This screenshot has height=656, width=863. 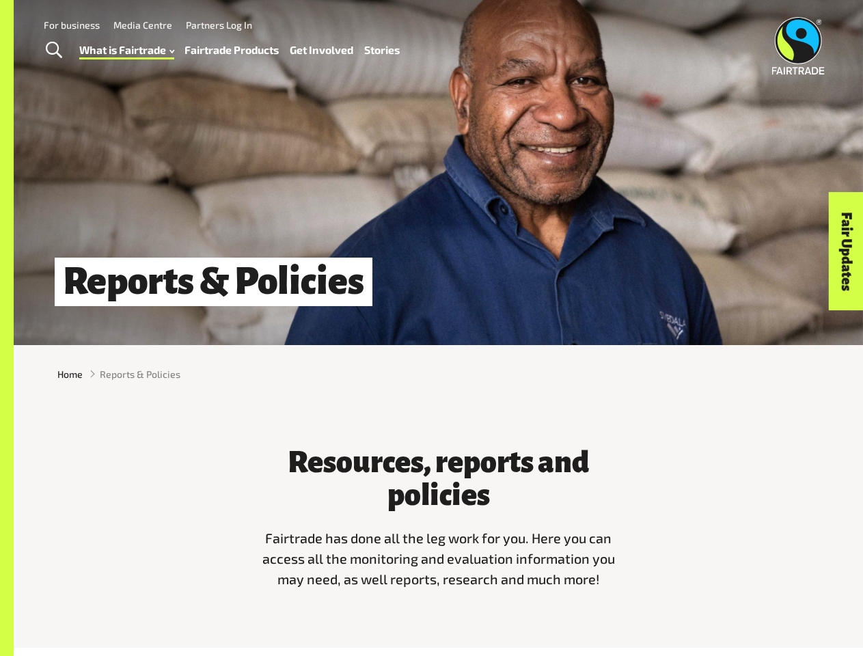 What do you see at coordinates (232, 50) in the screenshot?
I see `a: Fairtrade Products` at bounding box center [232, 50].